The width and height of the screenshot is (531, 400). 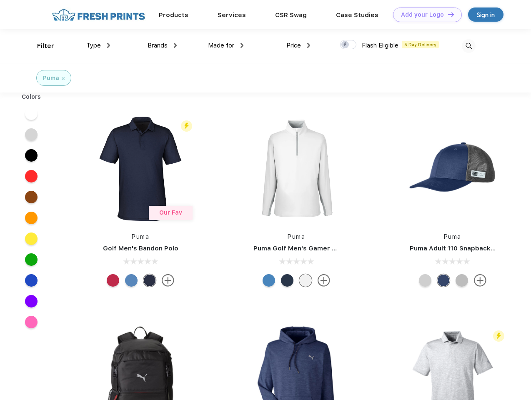 I want to click on span: Our Fav, so click(x=171, y=213).